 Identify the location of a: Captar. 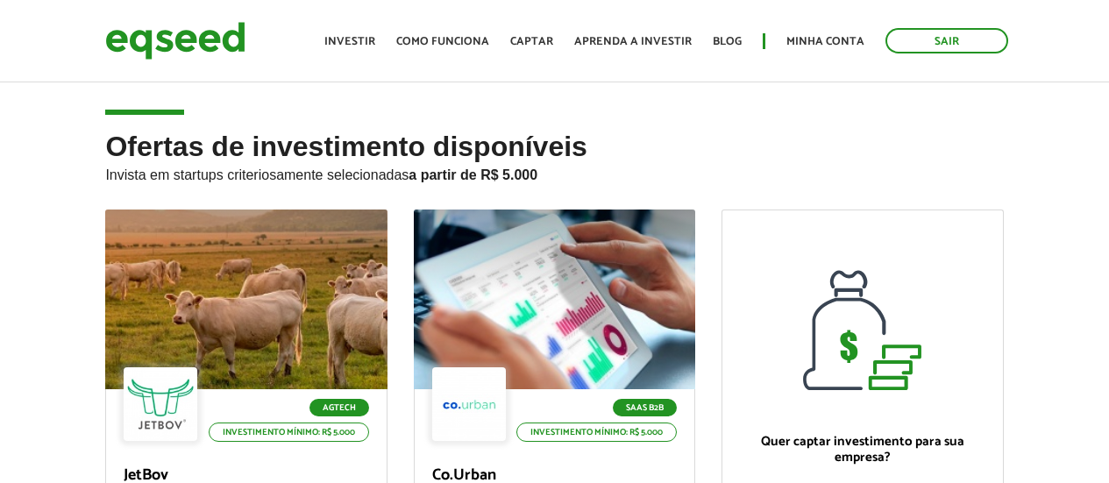
(531, 41).